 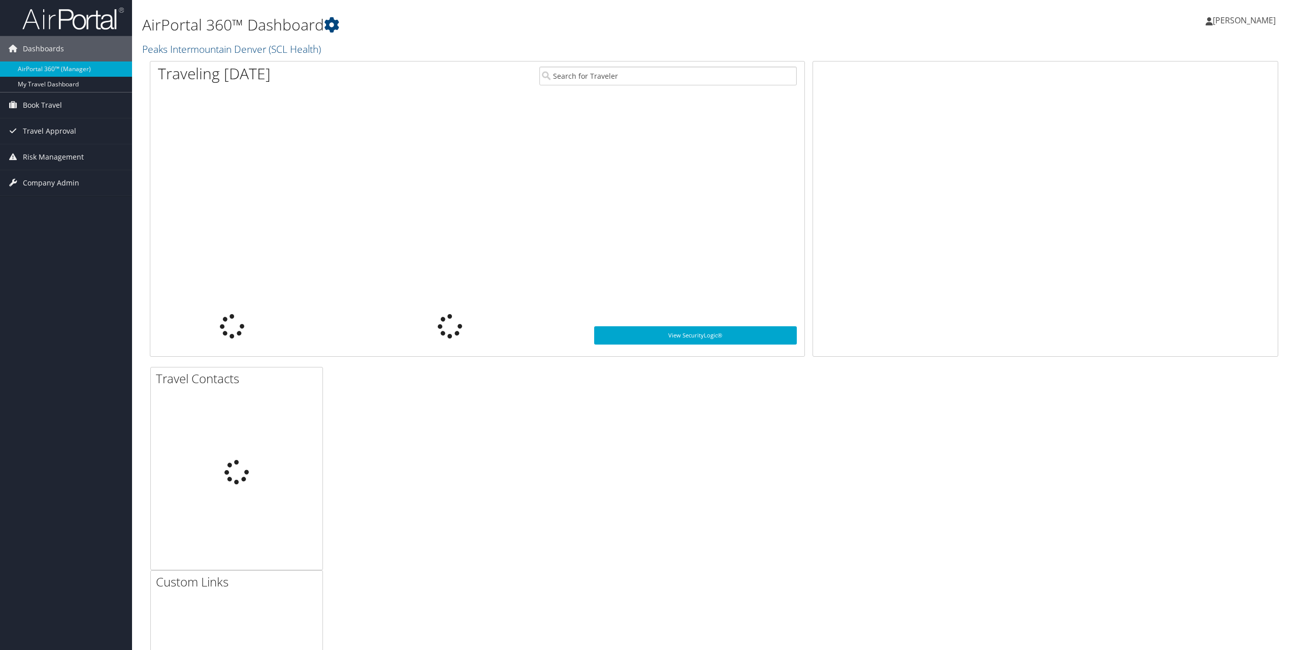 What do you see at coordinates (233, 49) in the screenshot?
I see `a: Peaks Intermountain Denver (SCL Health)` at bounding box center [233, 49].